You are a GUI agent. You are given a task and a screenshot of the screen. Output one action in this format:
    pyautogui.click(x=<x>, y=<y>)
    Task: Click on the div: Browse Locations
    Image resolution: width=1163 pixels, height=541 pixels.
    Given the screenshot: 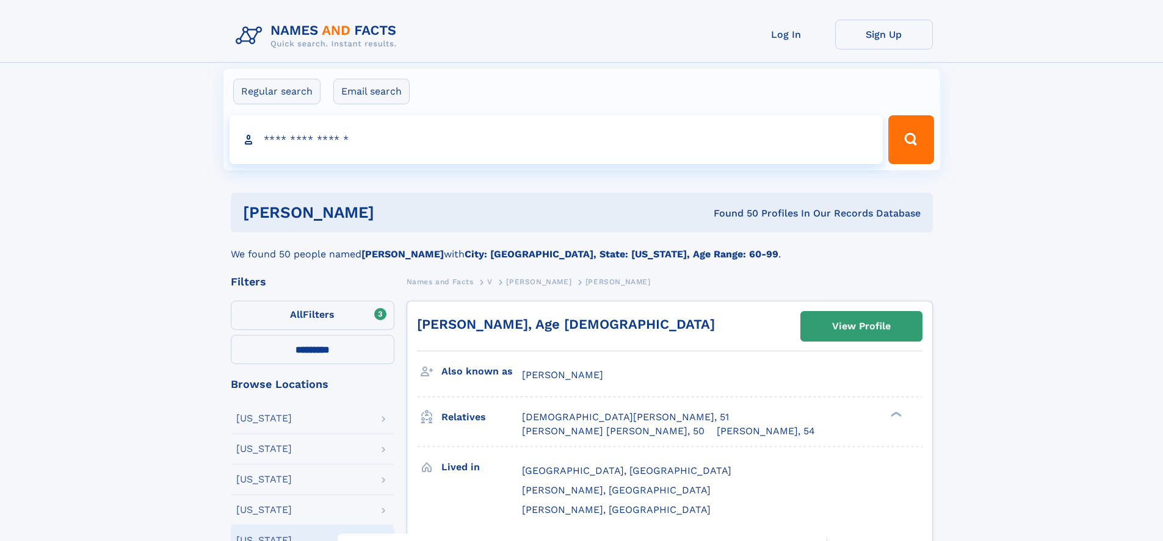 What is the action you would take?
    pyautogui.click(x=313, y=385)
    